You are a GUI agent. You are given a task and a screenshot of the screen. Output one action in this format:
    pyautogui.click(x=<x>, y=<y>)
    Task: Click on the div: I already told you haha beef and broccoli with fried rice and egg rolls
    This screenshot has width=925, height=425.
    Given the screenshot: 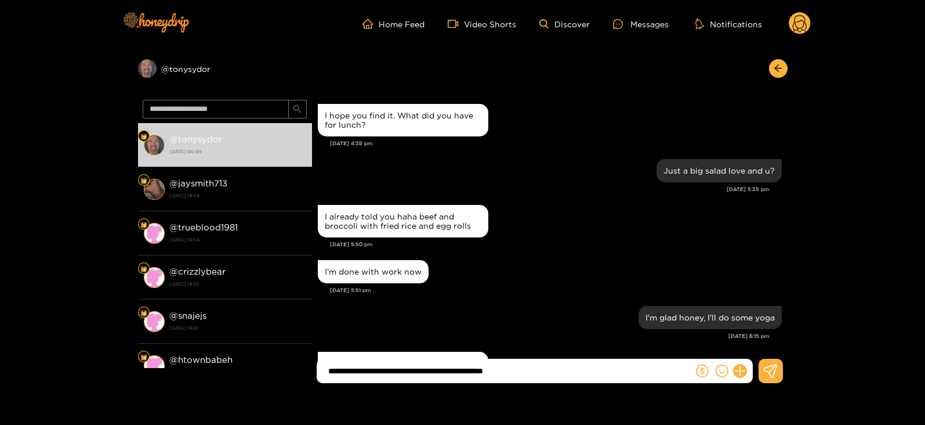 What is the action you would take?
    pyautogui.click(x=403, y=221)
    